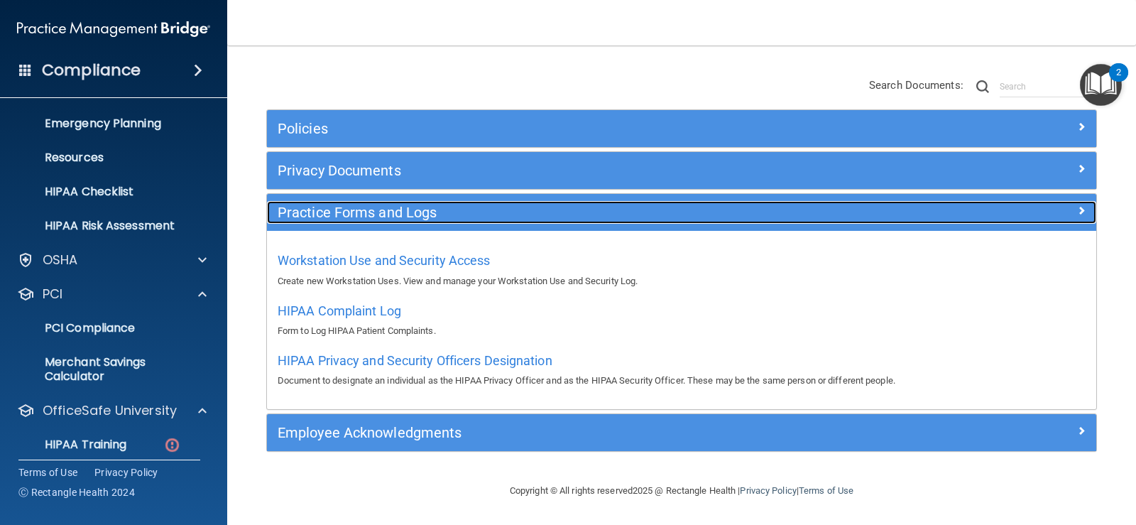  What do you see at coordinates (111, 410) in the screenshot?
I see `a: OfficeSafe University` at bounding box center [111, 410].